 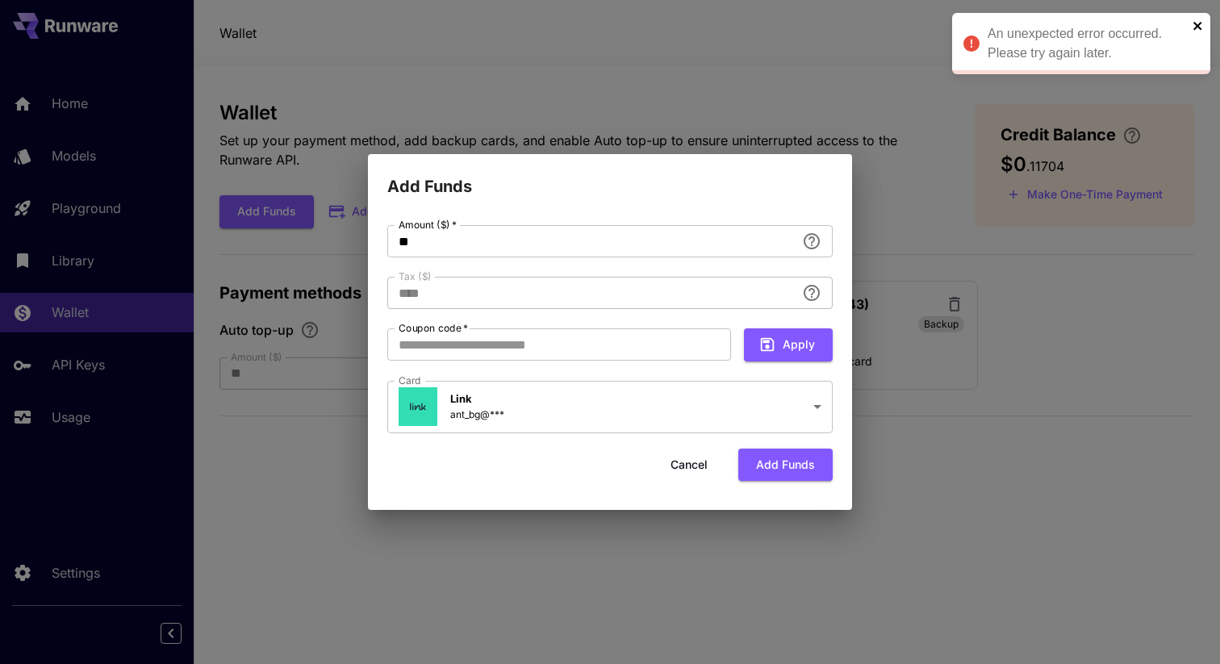 What do you see at coordinates (428, 224) in the screenshot?
I see `label: Amount ($)` at bounding box center [428, 224].